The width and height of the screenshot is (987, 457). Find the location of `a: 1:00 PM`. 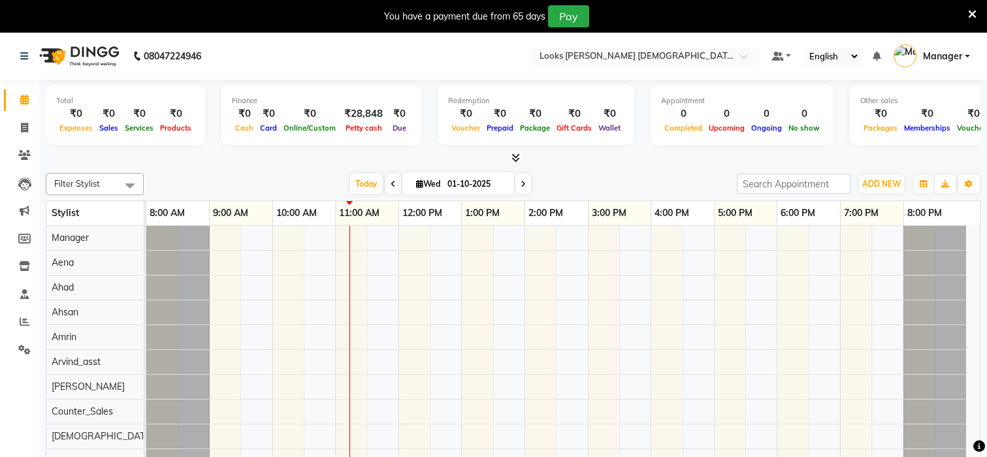

a: 1:00 PM is located at coordinates (482, 213).